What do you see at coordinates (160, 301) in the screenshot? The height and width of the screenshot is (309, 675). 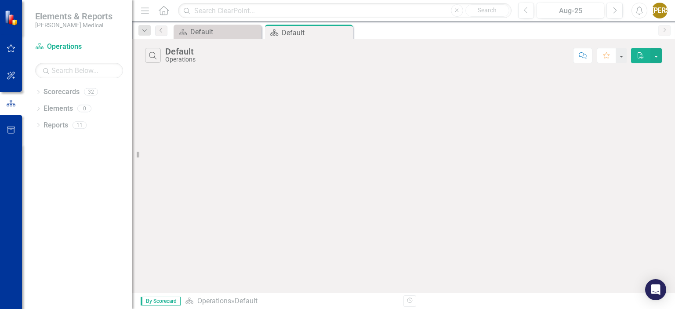 I see `span: By Scorecard` at bounding box center [160, 301].